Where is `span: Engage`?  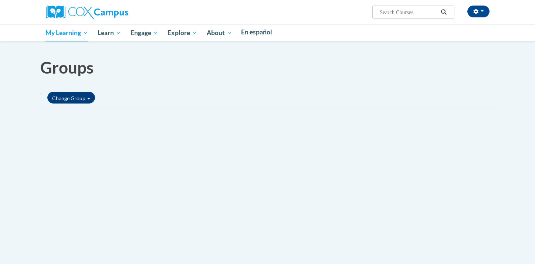 span: Engage is located at coordinates (144, 33).